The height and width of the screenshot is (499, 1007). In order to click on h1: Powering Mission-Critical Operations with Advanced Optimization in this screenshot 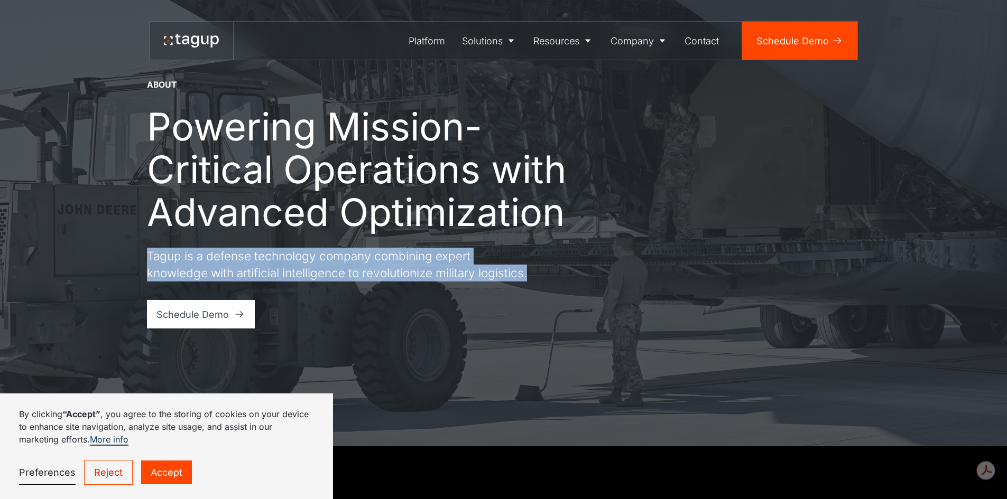, I will do `click(369, 169)`.